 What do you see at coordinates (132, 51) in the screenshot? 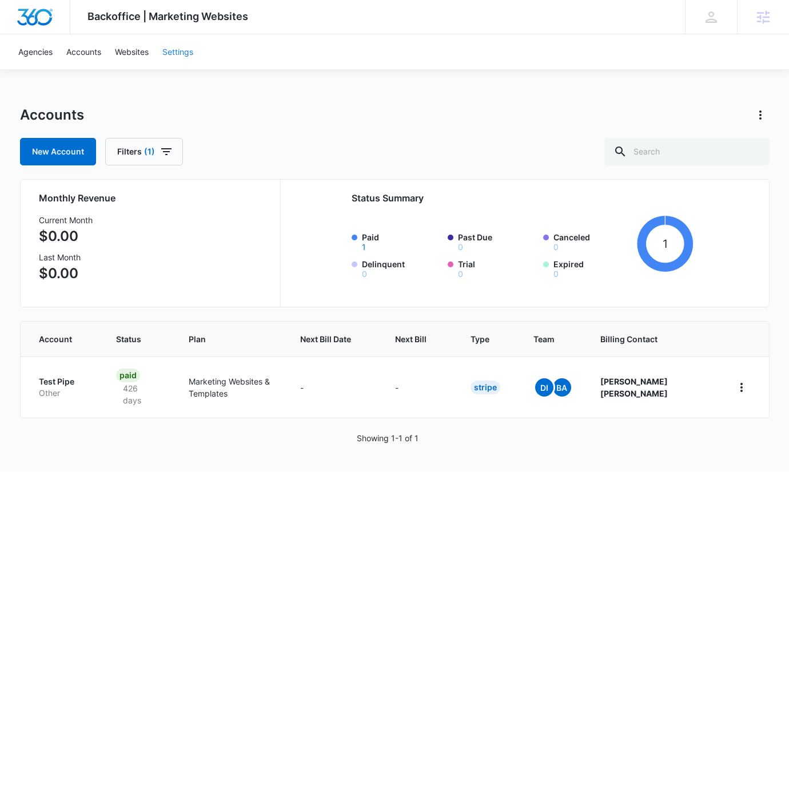
I see `a: Websites` at bounding box center [132, 51].